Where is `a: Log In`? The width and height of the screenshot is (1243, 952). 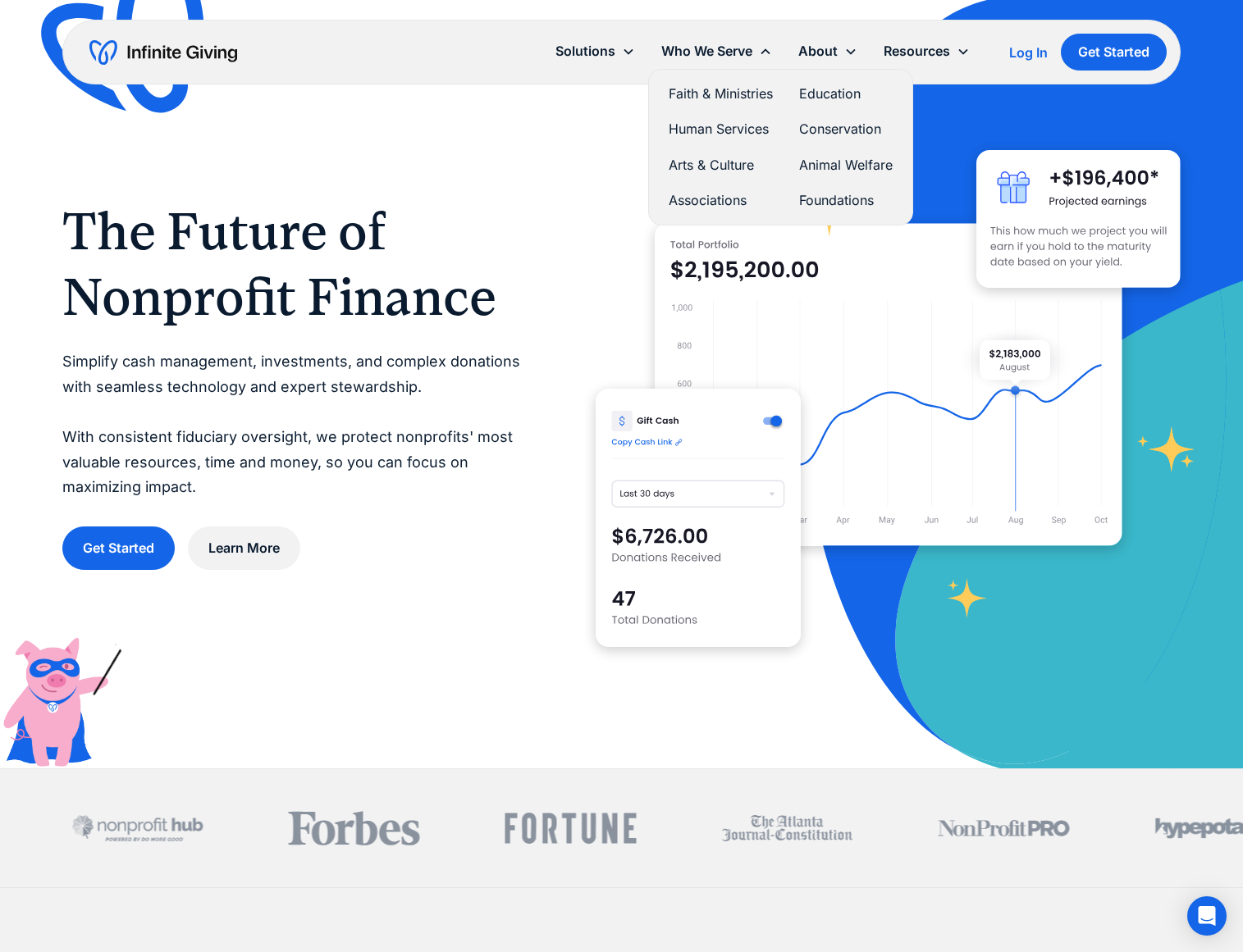 a: Log In is located at coordinates (1028, 53).